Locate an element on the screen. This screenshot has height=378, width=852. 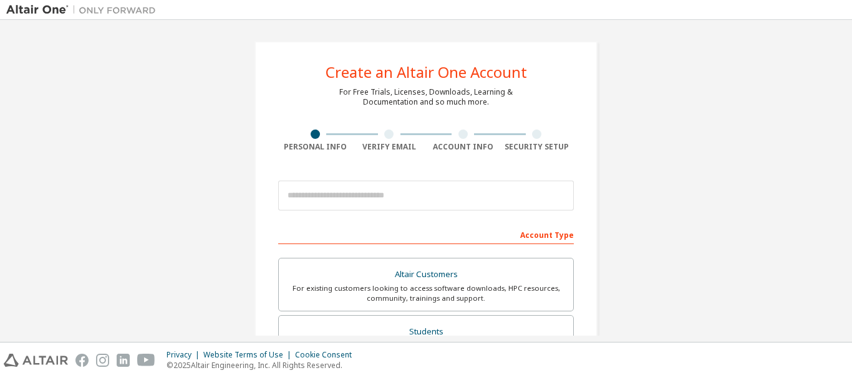
div: Privacy is located at coordinates (185, 355).